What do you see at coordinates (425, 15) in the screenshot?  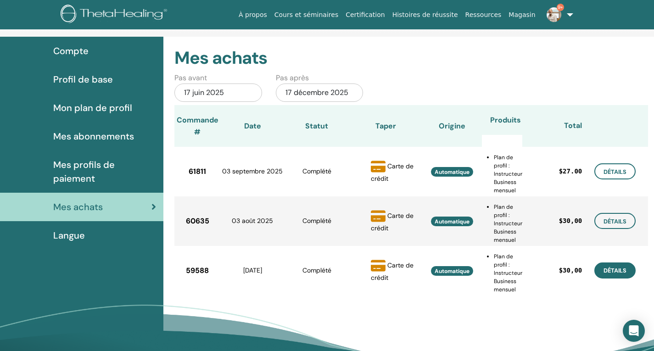 I see `font: Histoires de réussite` at bounding box center [425, 15].